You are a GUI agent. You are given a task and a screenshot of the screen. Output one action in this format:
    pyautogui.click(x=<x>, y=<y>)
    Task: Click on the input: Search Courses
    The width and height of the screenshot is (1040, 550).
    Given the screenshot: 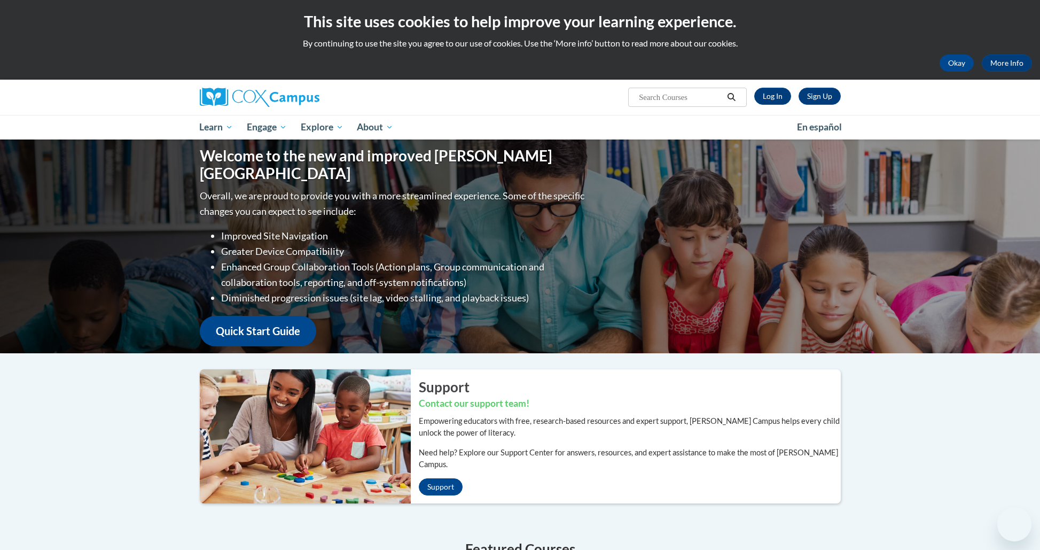 What is the action you would take?
    pyautogui.click(x=680, y=97)
    